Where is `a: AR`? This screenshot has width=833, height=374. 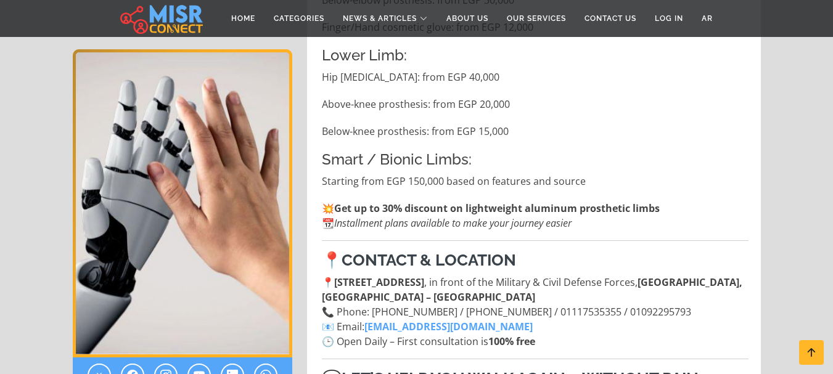 a: AR is located at coordinates (707, 18).